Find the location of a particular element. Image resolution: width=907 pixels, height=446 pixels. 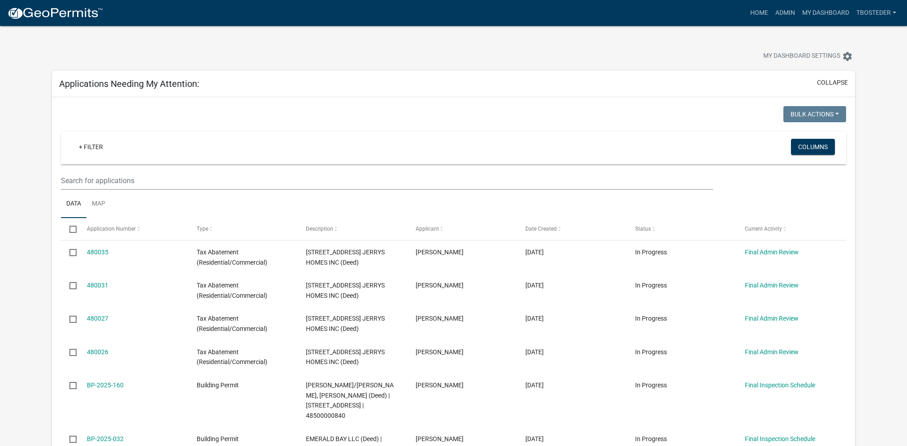

a: Data is located at coordinates (73, 204).